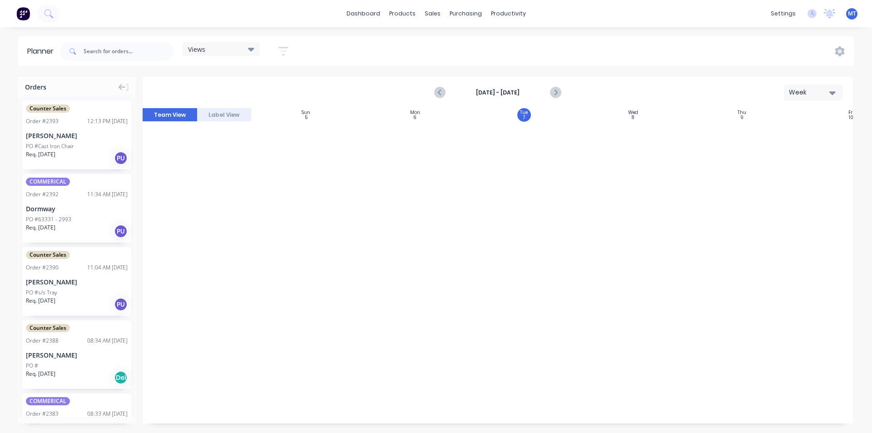 The image size is (872, 433). I want to click on div: Fri, so click(851, 113).